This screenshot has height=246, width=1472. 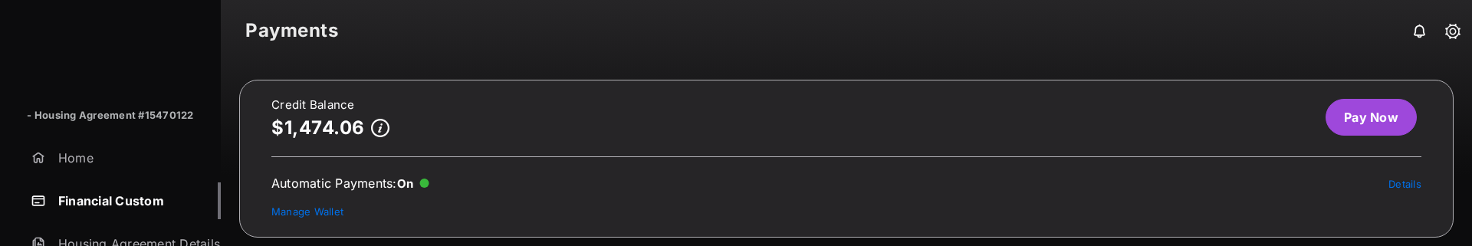 What do you see at coordinates (350, 183) in the screenshot?
I see `div: Automatic Payments :` at bounding box center [350, 183].